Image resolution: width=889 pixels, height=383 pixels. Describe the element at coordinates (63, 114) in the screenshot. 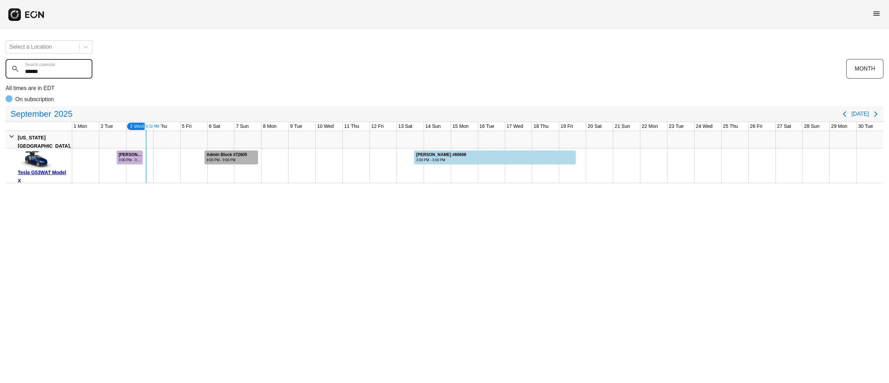

I see `span: 2025` at that location.